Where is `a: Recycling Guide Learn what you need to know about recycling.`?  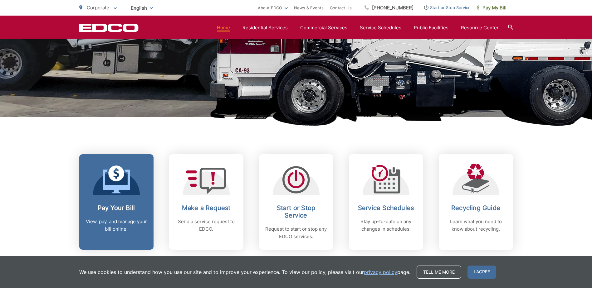 a: Recycling Guide Learn what you need to know about recycling. is located at coordinates (476, 202).